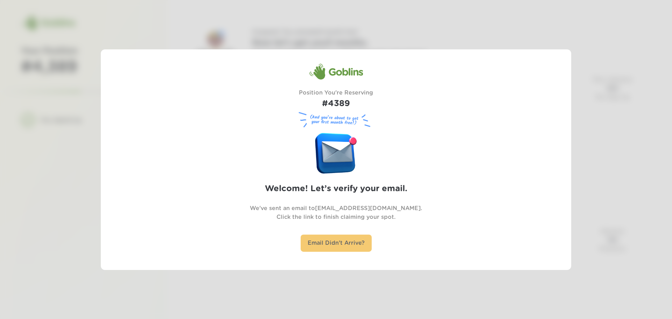 Image resolution: width=672 pixels, height=319 pixels. Describe the element at coordinates (336, 243) in the screenshot. I see `div: Email Didn't Arrive?` at that location.